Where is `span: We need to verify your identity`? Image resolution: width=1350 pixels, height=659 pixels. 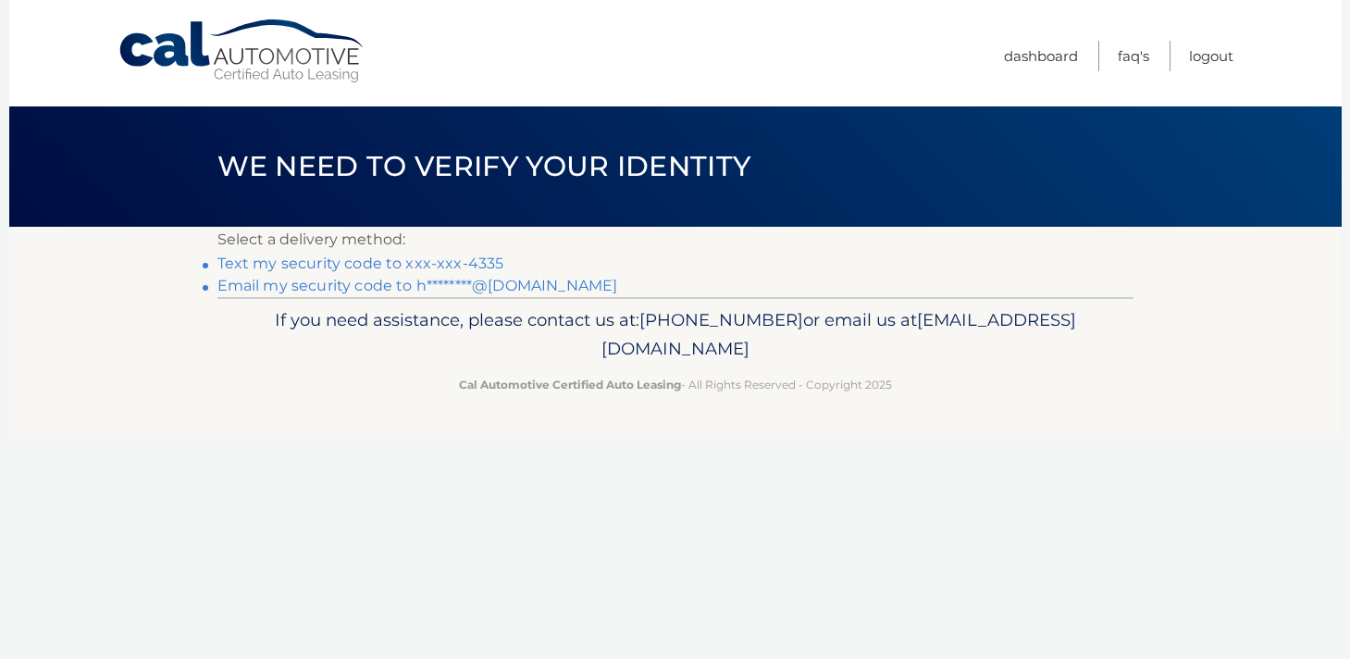
span: We need to verify your identity is located at coordinates (484, 166).